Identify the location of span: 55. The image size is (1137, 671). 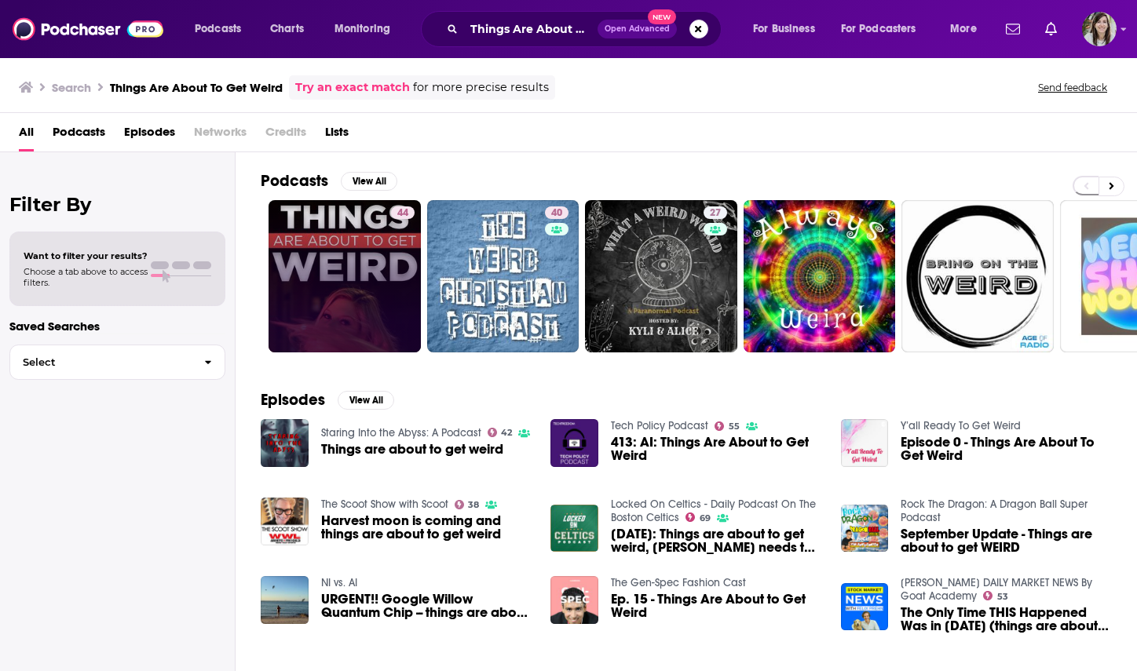
(734, 426).